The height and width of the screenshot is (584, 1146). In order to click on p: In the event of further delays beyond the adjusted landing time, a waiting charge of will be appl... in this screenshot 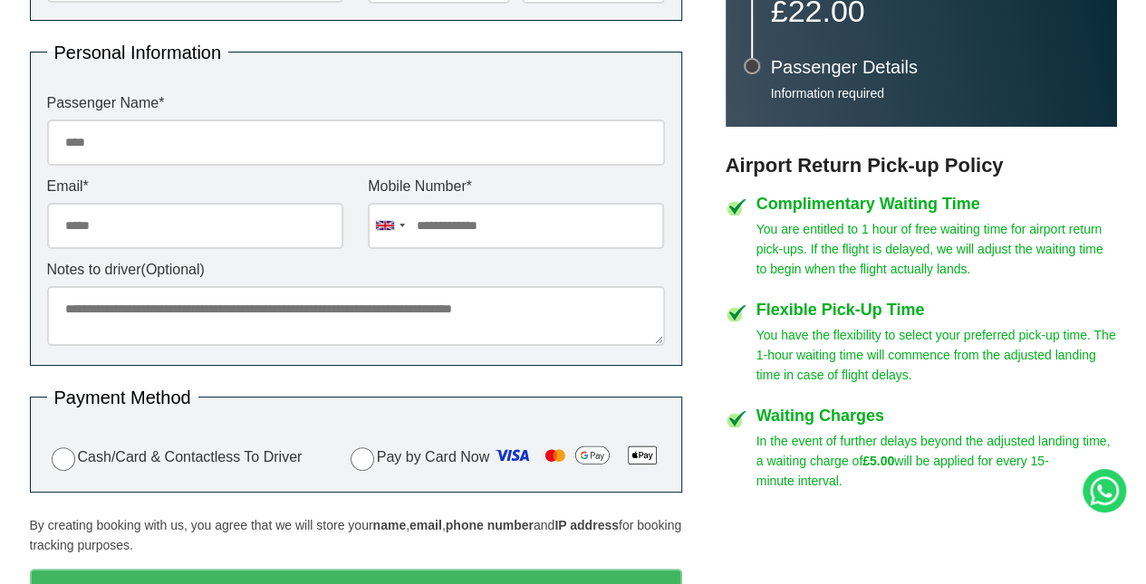, I will do `click(937, 461)`.